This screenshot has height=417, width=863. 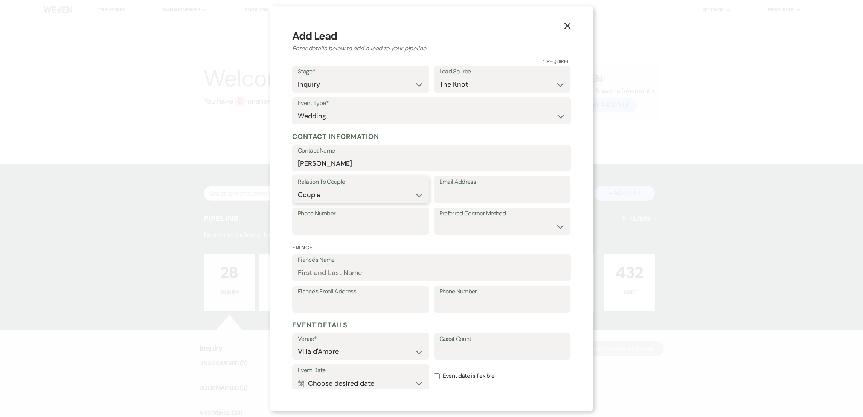 I want to click on h5: Event Details, so click(x=432, y=325).